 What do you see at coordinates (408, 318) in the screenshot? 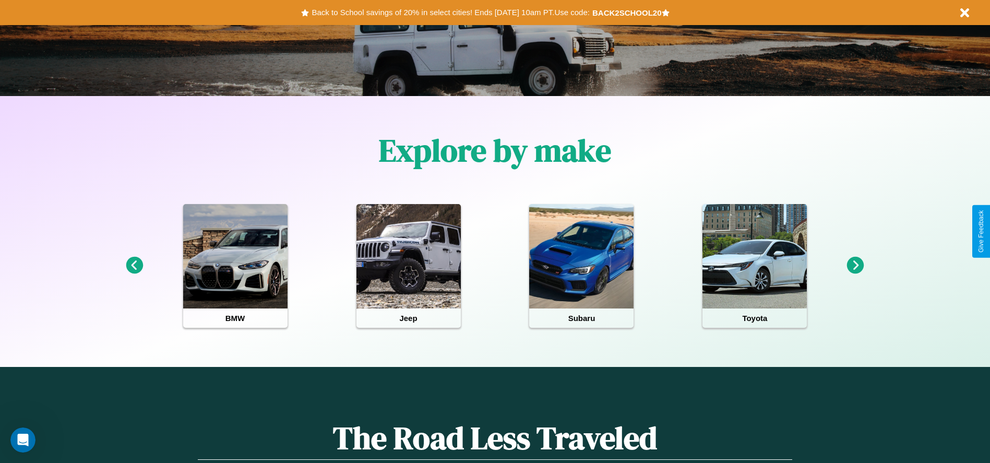
I see `h4: Jeep` at bounding box center [408, 318].